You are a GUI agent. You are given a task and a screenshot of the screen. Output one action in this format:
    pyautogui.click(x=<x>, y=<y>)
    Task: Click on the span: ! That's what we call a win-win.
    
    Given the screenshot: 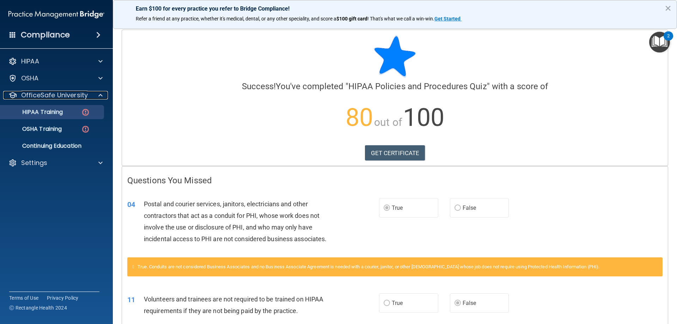 What is the action you would take?
    pyautogui.click(x=401, y=19)
    